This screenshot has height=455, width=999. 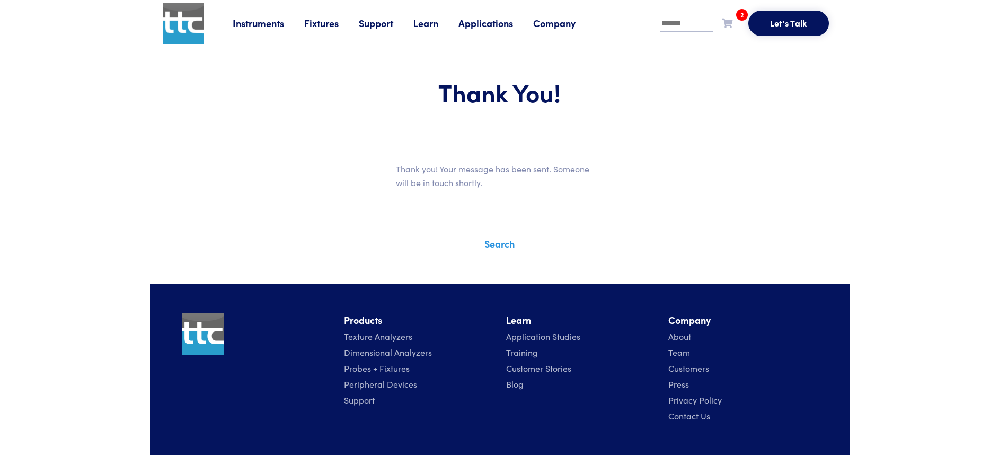 I want to click on a: Probes + Fixtures, so click(x=377, y=368).